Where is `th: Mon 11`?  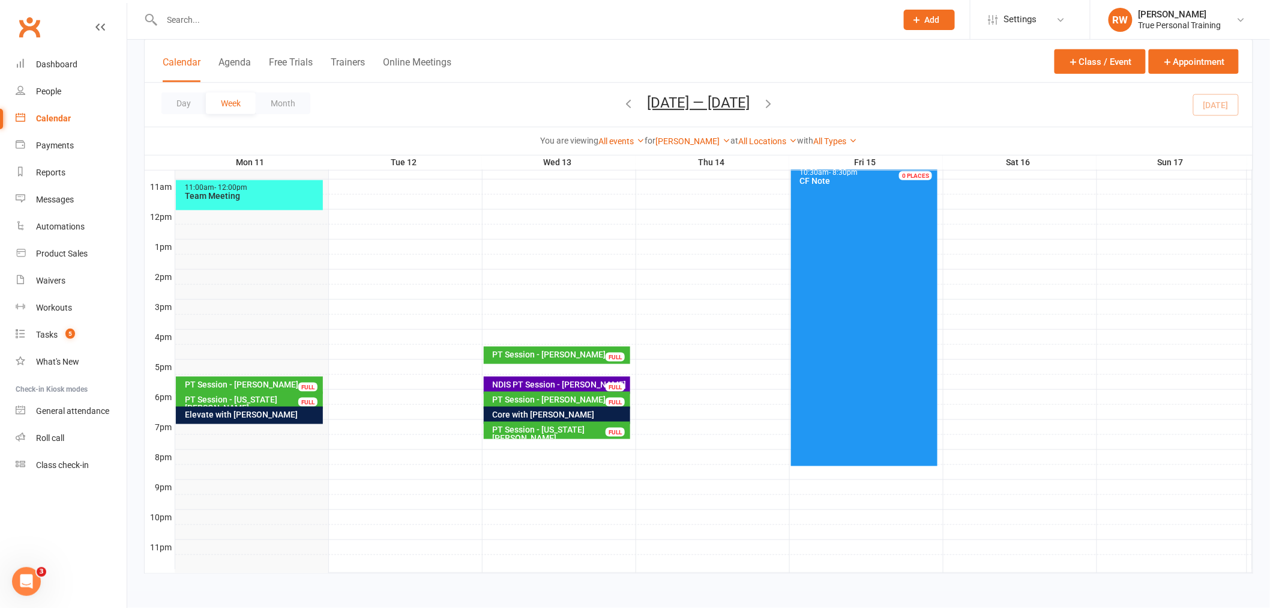 th: Mon 11 is located at coordinates (252, 162).